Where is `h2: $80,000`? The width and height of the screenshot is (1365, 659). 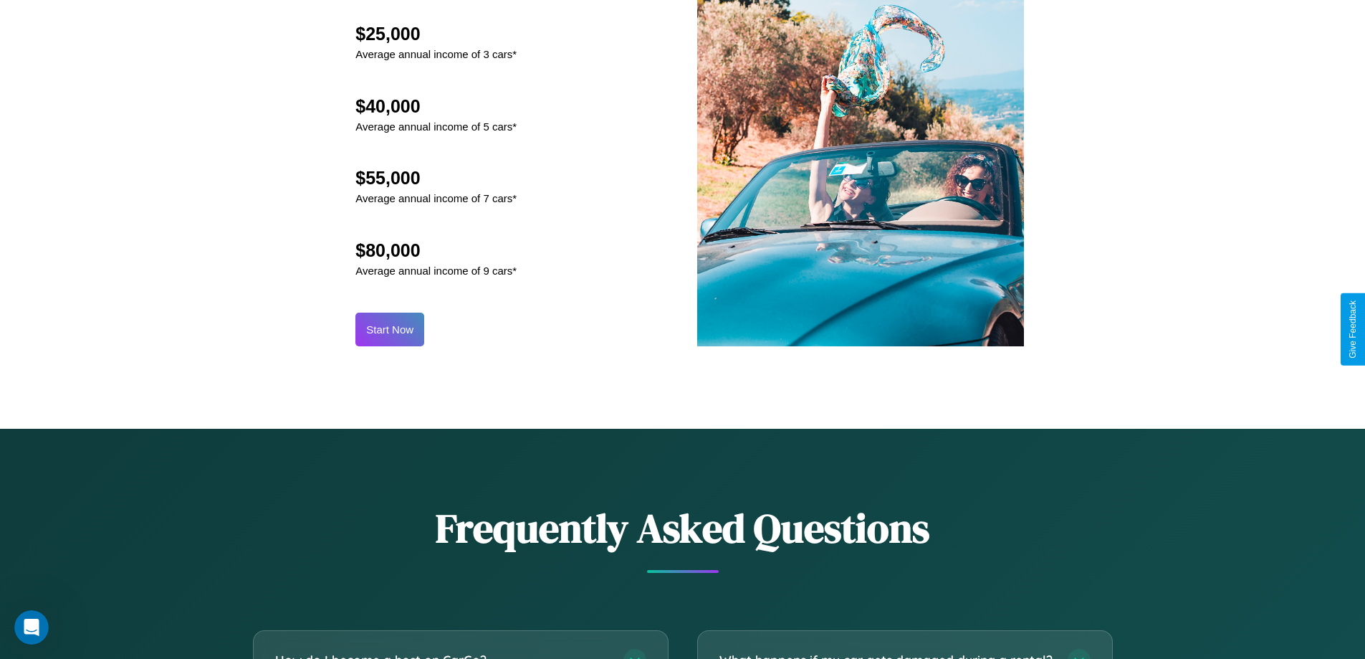
h2: $80,000 is located at coordinates (436, 250).